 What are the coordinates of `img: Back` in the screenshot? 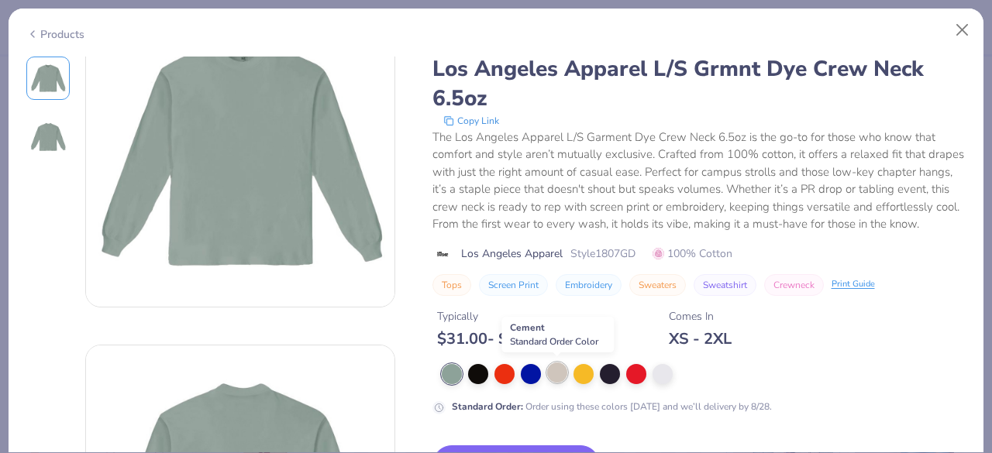 It's located at (48, 137).